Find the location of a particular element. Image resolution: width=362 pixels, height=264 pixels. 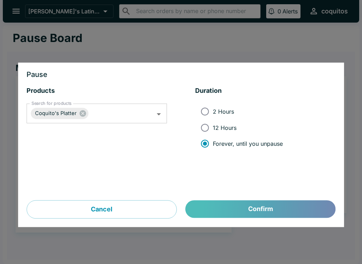

h3: Pause is located at coordinates (181, 75).